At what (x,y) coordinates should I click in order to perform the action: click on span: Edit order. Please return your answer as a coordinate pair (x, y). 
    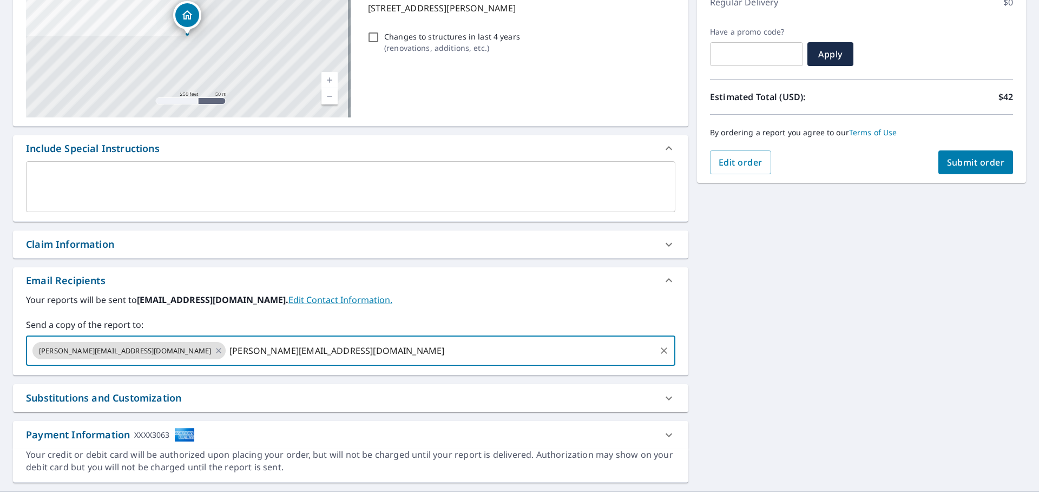
    Looking at the image, I should click on (740, 162).